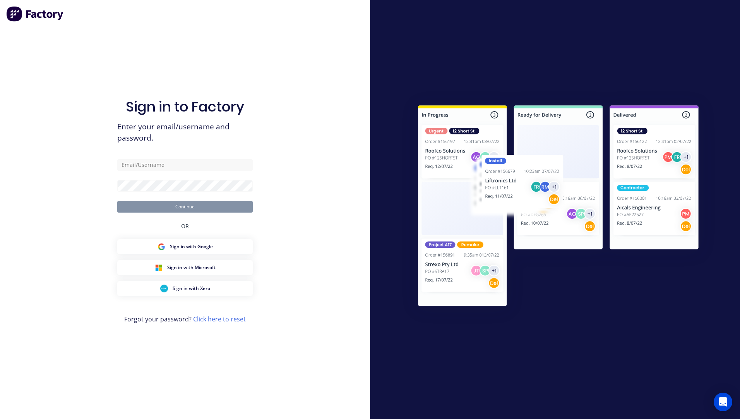 The width and height of the screenshot is (740, 419). I want to click on span: Forgot your password?, so click(185, 319).